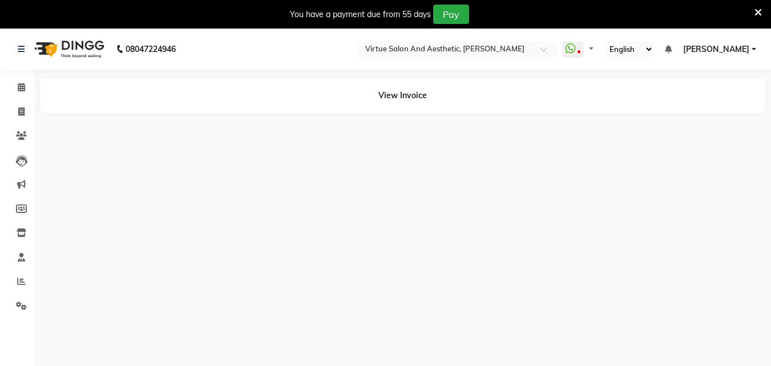 This screenshot has width=771, height=366. Describe the element at coordinates (68, 49) in the screenshot. I see `img: logo` at that location.